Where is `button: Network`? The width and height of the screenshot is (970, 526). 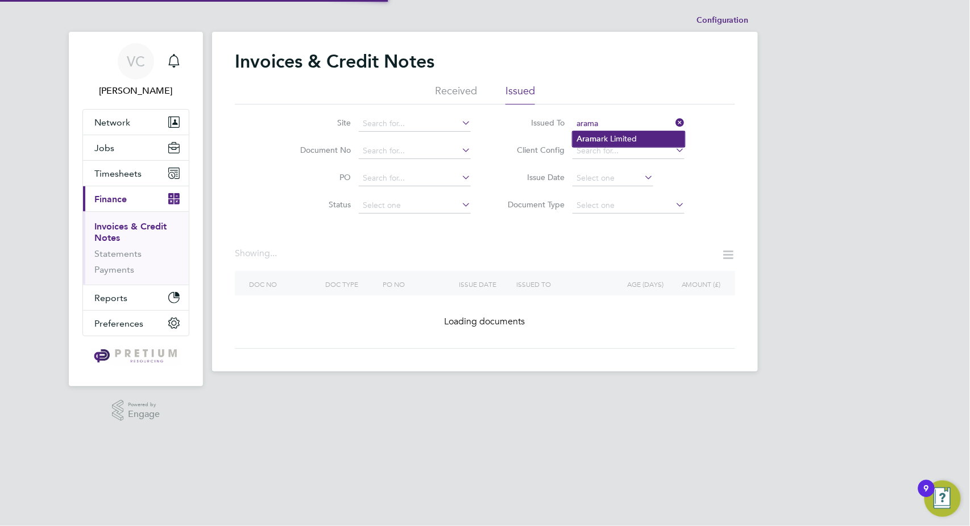 button: Network is located at coordinates (136, 122).